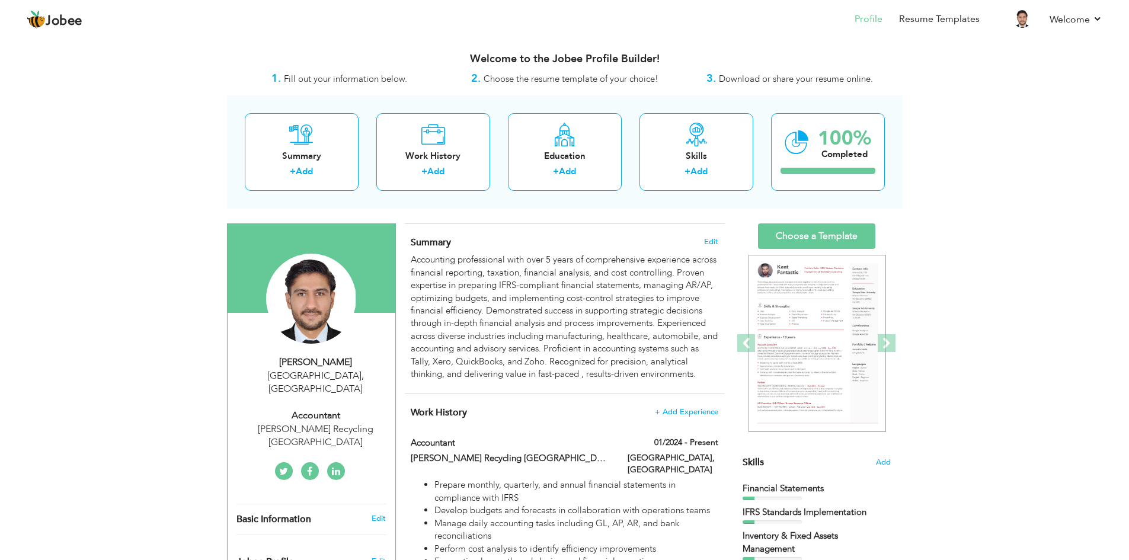 This screenshot has width=1129, height=560. Describe the element at coordinates (431, 242) in the screenshot. I see `span: Summary` at that location.